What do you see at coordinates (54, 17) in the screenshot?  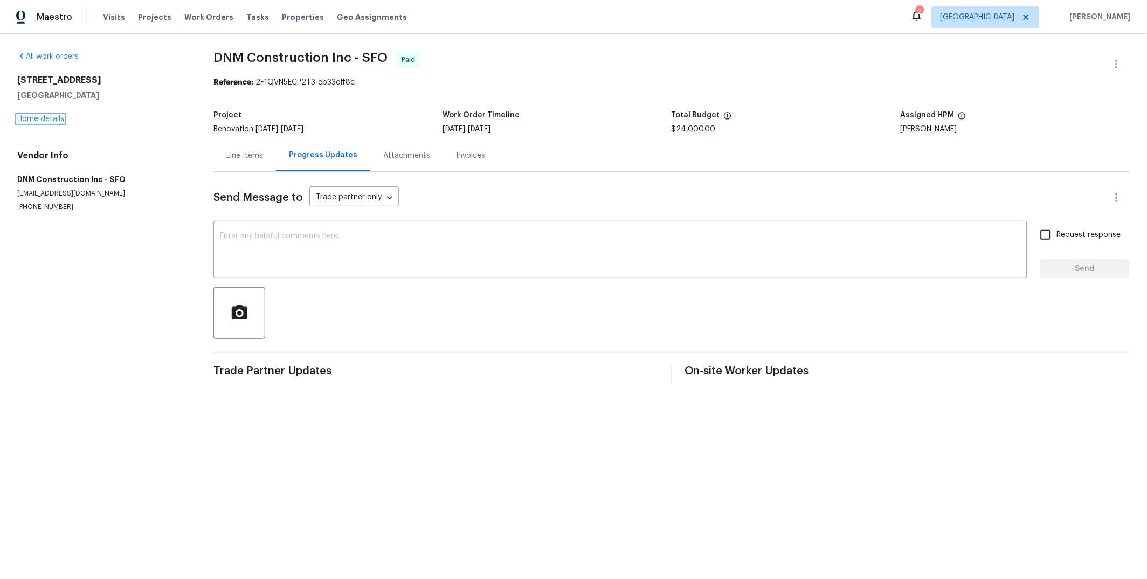 I see `span: Maestro` at bounding box center [54, 17].